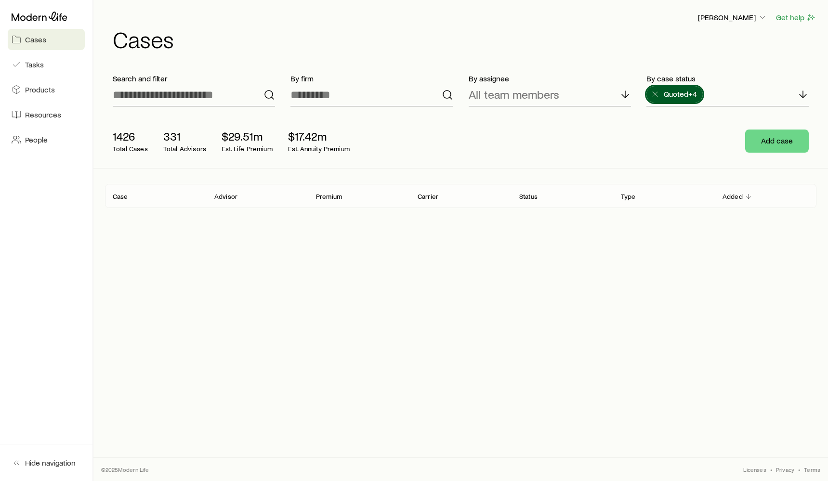 The width and height of the screenshot is (828, 481). Describe the element at coordinates (777, 141) in the screenshot. I see `button: Add case` at that location.